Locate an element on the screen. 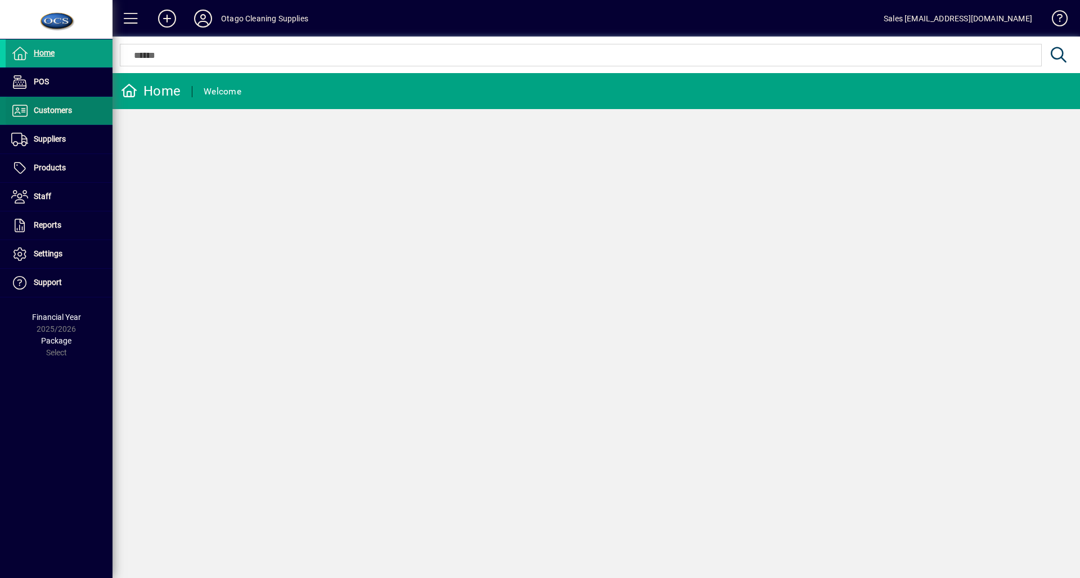 The height and width of the screenshot is (578, 1080). span: Home is located at coordinates (44, 53).